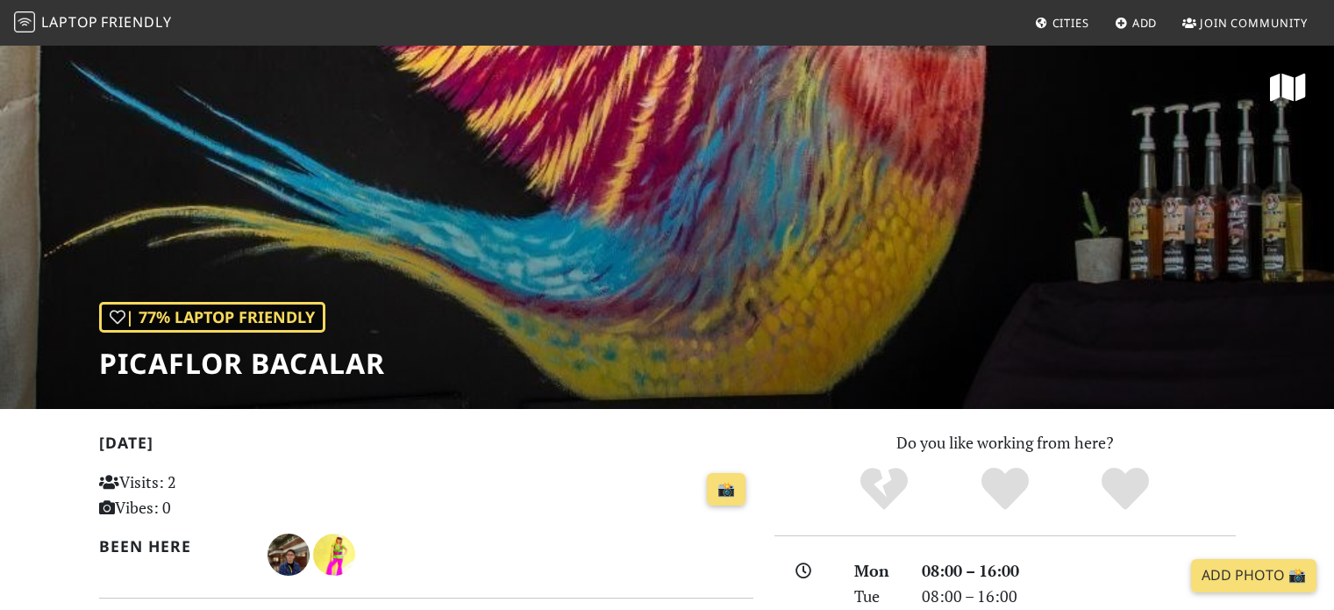 This screenshot has height=610, width=1334. Describe the element at coordinates (212, 317) in the screenshot. I see `div: | 77% Laptop Friendly` at that location.